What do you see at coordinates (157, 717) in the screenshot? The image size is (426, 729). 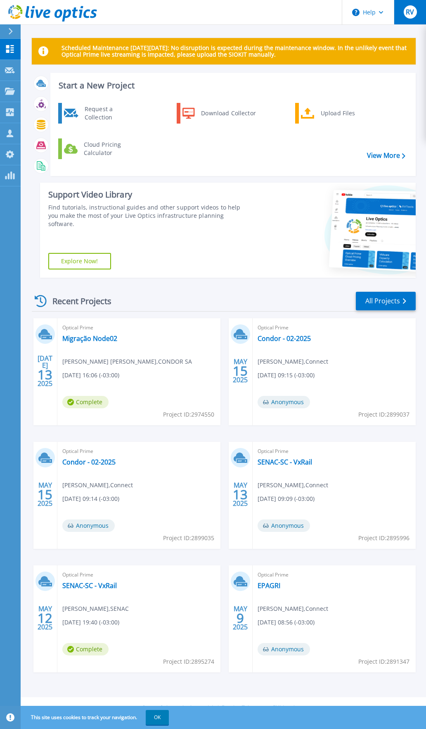 I see `button: OK` at bounding box center [157, 717].